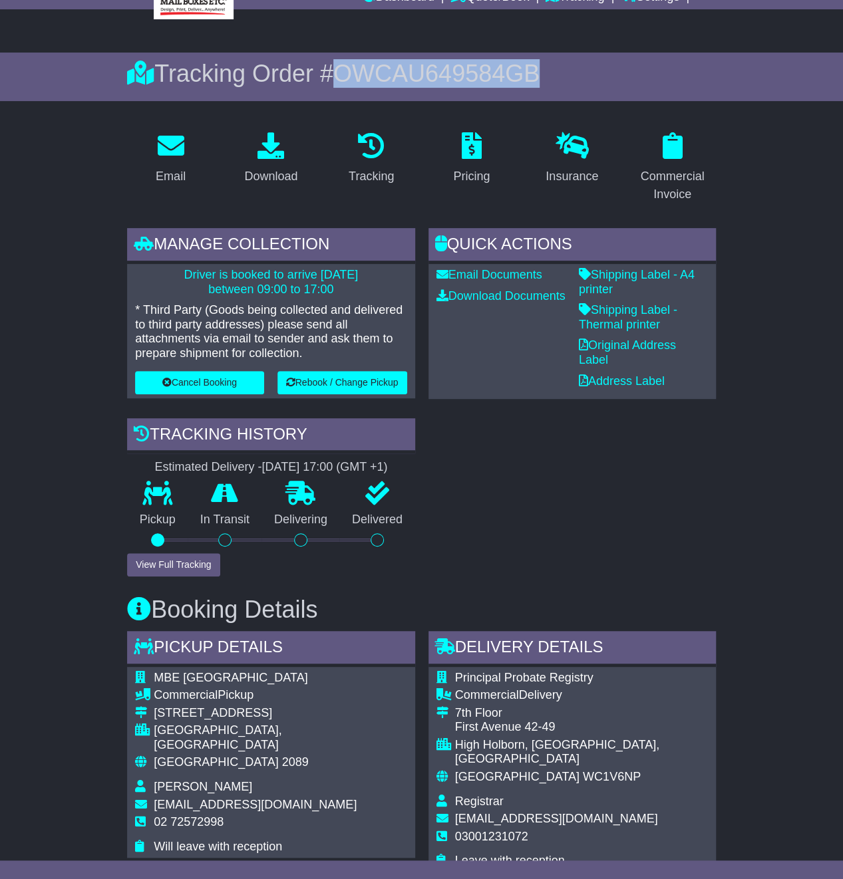 The image size is (843, 879). Describe the element at coordinates (170, 159) in the screenshot. I see `a: Email` at that location.